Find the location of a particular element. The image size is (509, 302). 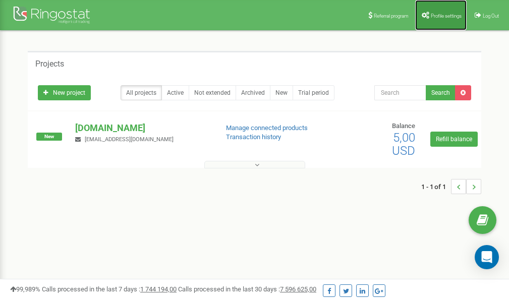

a: Trial period is located at coordinates (313, 93).